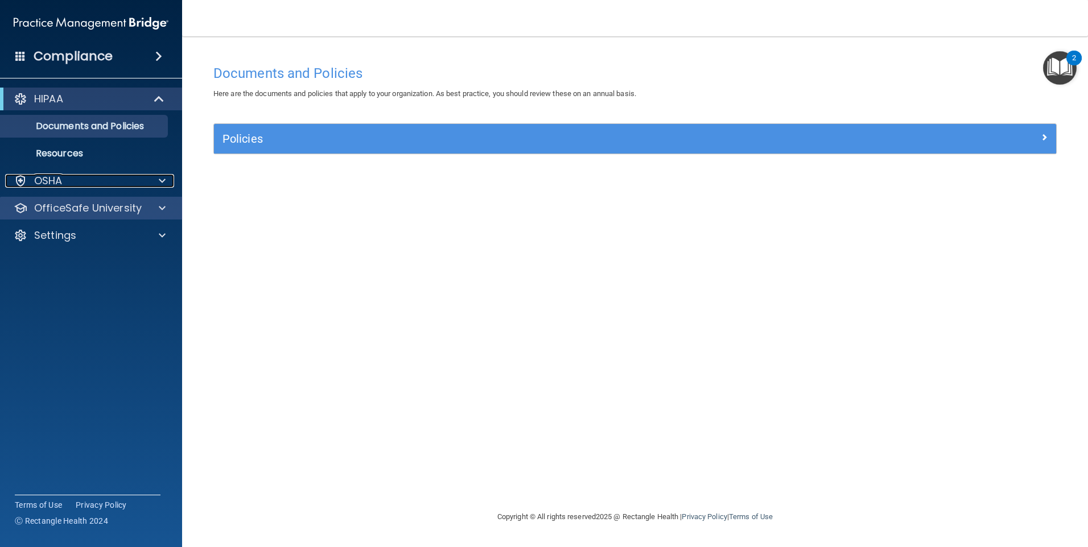 The height and width of the screenshot is (547, 1088). What do you see at coordinates (635, 73) in the screenshot?
I see `h4: Documents and Policies` at bounding box center [635, 73].